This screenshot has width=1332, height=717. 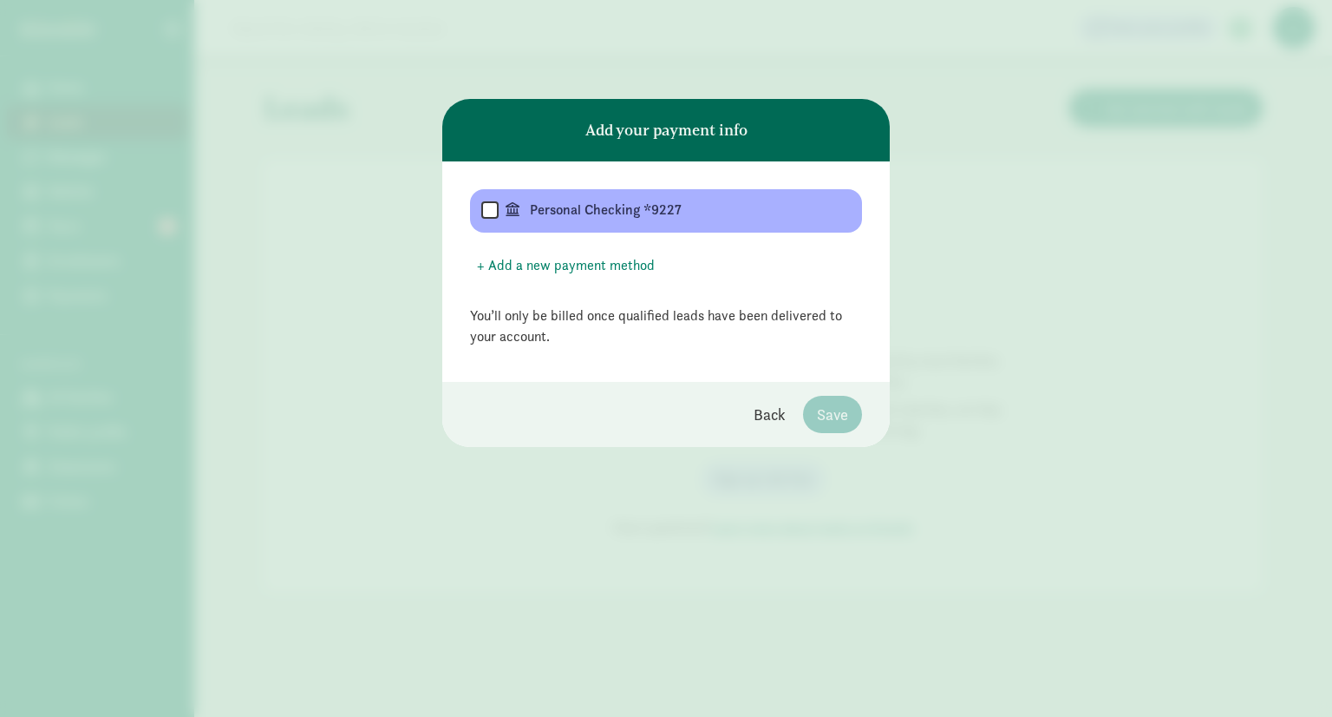 What do you see at coordinates (666, 130) in the screenshot?
I see `h6: Add your payment info` at bounding box center [666, 130].